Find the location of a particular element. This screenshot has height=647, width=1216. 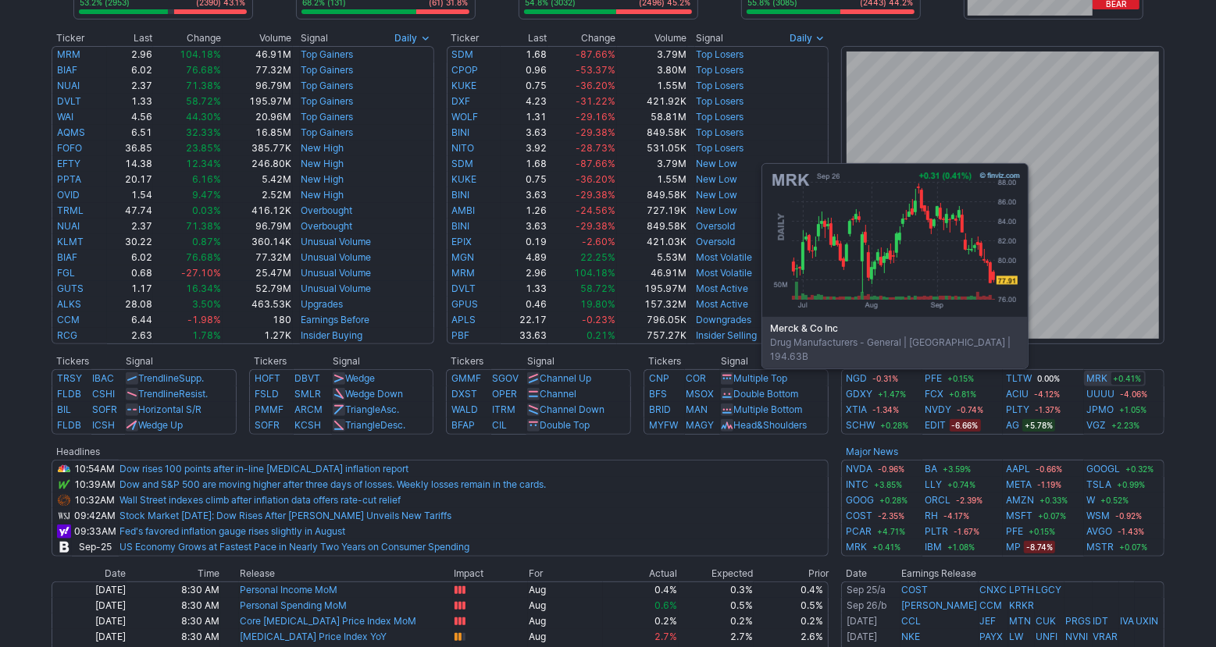

a: Multiple Top is located at coordinates (760, 378).